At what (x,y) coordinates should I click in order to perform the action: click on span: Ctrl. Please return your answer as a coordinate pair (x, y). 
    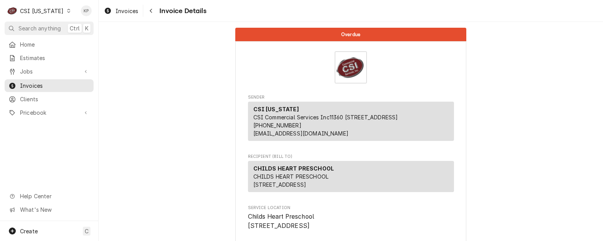
    Looking at the image, I should click on (75, 28).